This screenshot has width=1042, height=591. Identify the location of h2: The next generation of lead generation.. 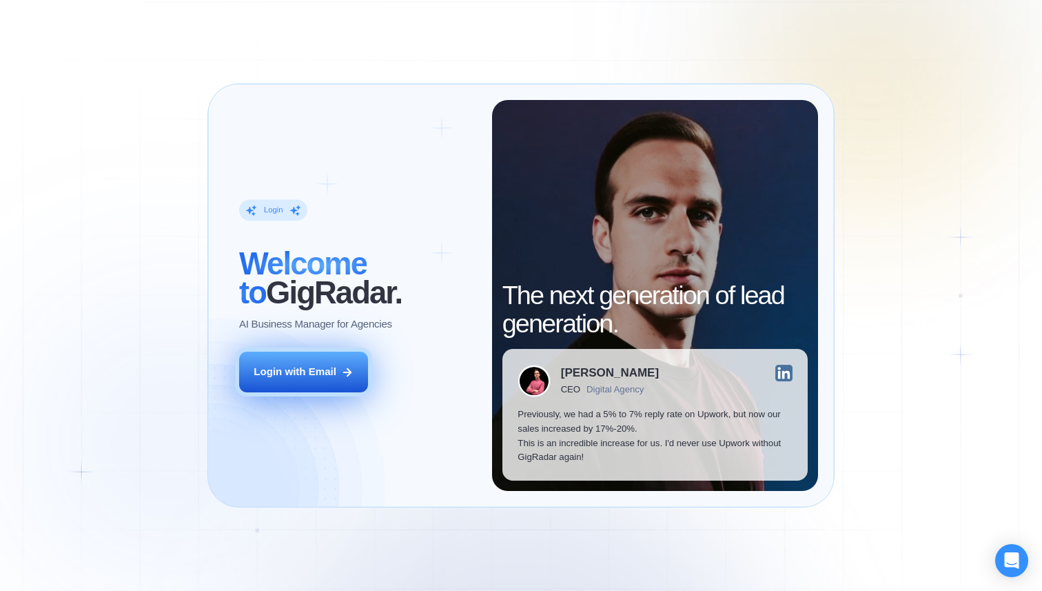
(655, 309).